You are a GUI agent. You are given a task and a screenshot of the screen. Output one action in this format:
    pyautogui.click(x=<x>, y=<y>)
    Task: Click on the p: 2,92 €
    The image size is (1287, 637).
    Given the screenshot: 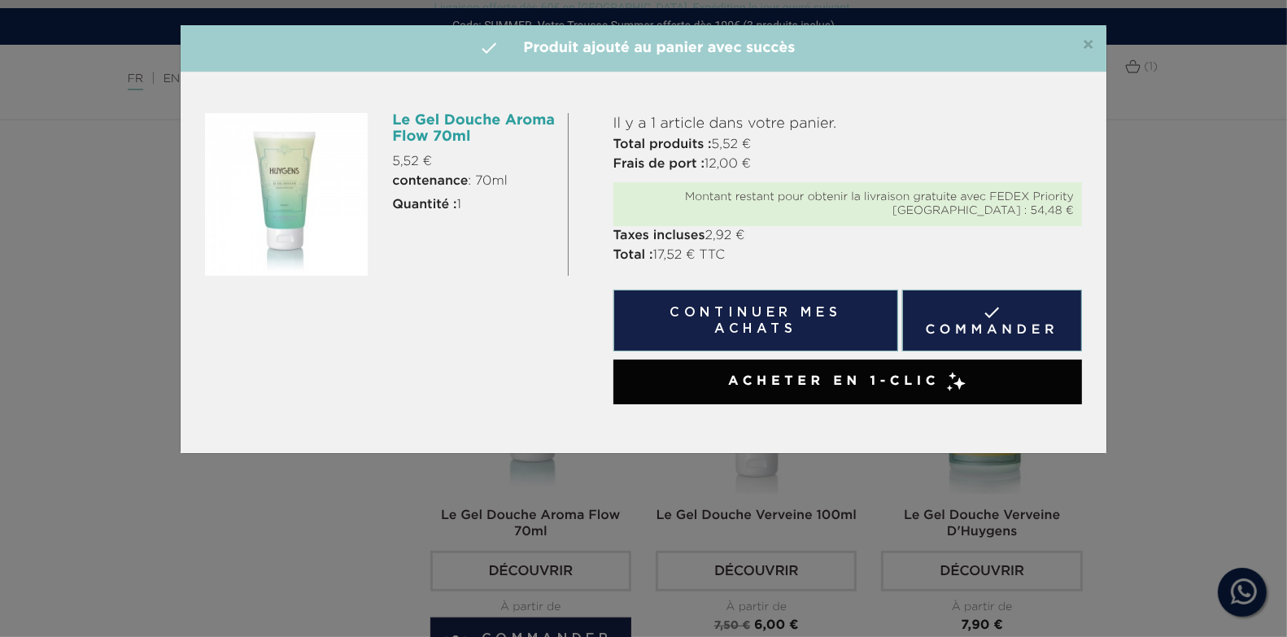 What is the action you would take?
    pyautogui.click(x=848, y=236)
    